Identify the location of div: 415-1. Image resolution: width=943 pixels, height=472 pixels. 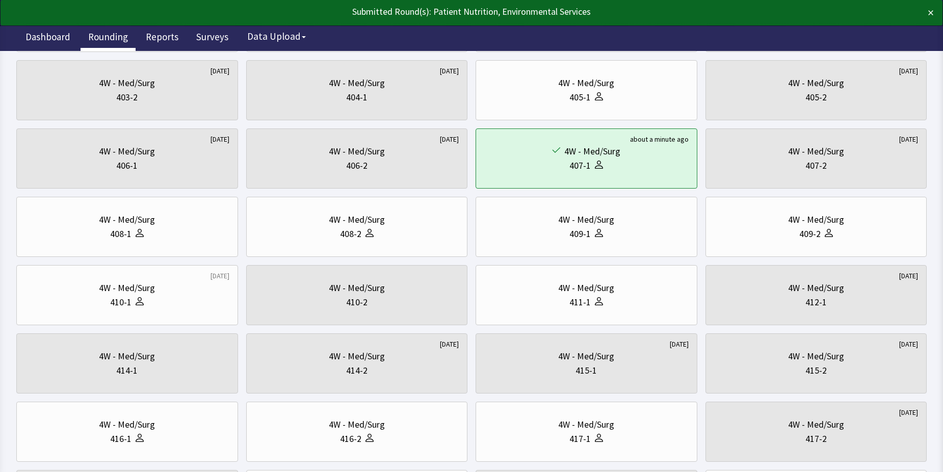
(586, 370).